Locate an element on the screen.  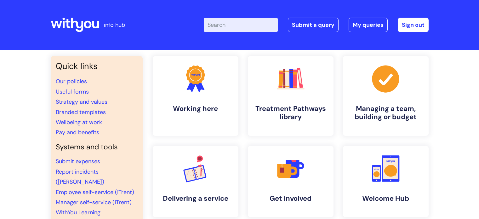
h4: Managing a team, building or budget is located at coordinates (386, 113).